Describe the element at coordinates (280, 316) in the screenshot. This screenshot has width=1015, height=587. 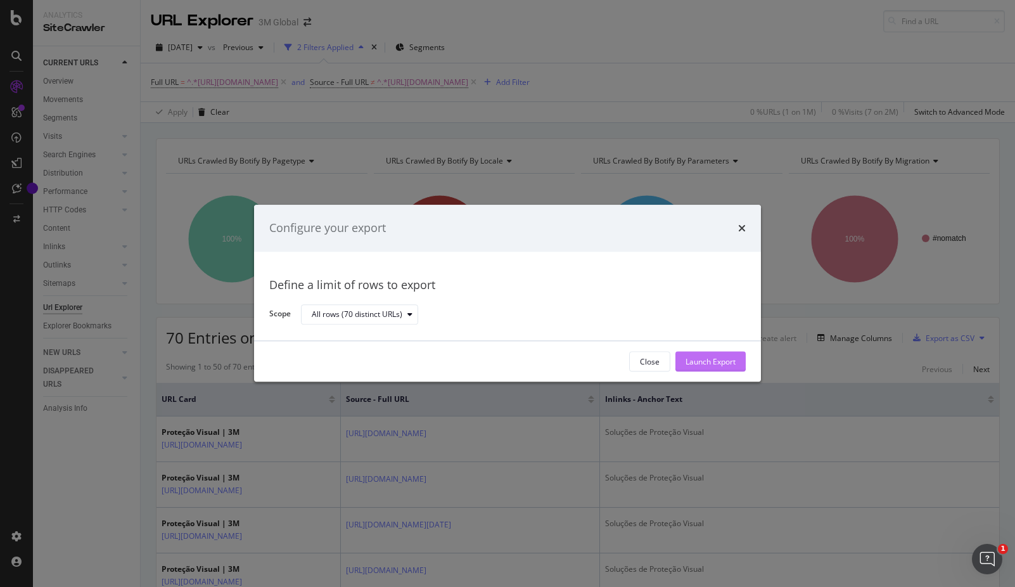
I see `label: Scope` at that location.